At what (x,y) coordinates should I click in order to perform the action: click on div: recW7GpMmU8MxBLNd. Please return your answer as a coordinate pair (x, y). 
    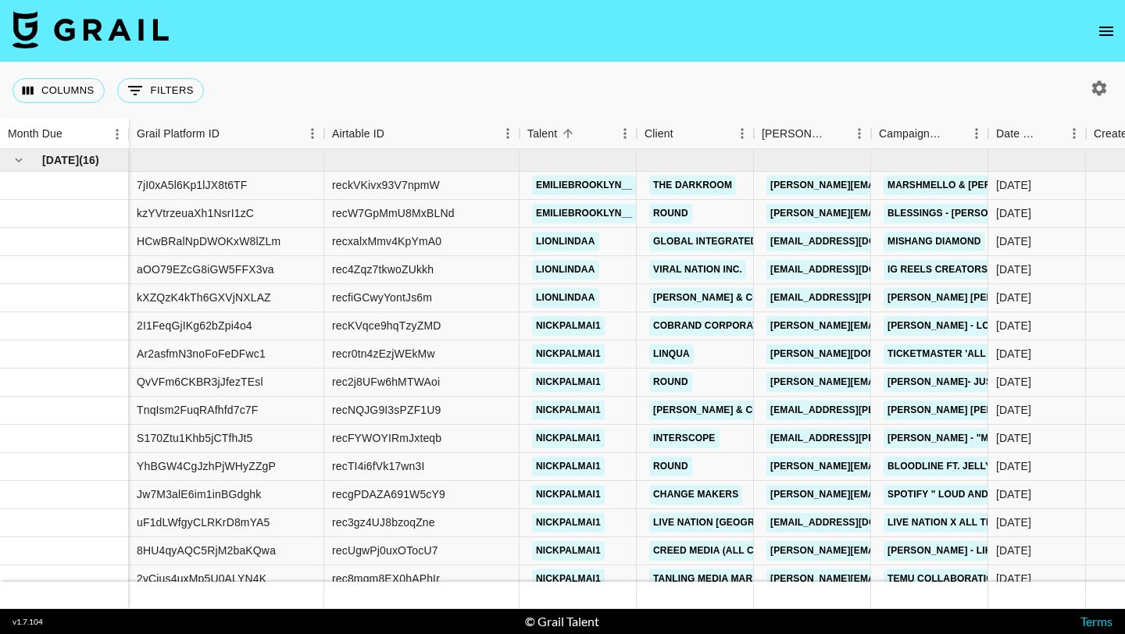
    Looking at the image, I should click on (393, 213).